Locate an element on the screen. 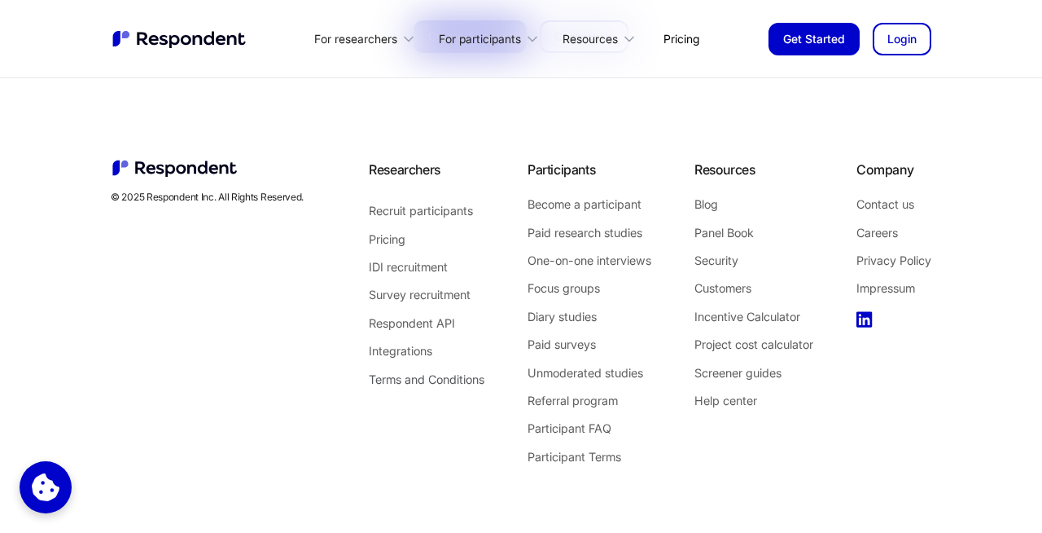  a: Terms and Conditions is located at coordinates (427, 379).